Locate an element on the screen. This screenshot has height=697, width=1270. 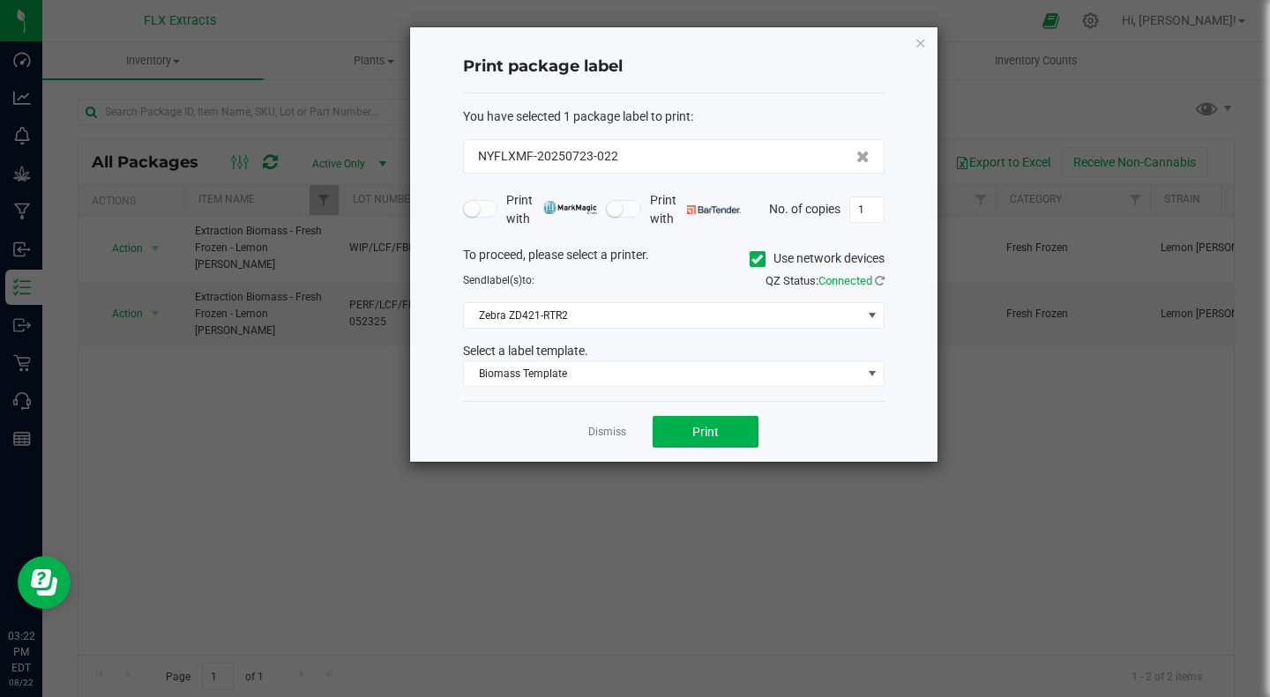
span: Connected is located at coordinates (845, 280).